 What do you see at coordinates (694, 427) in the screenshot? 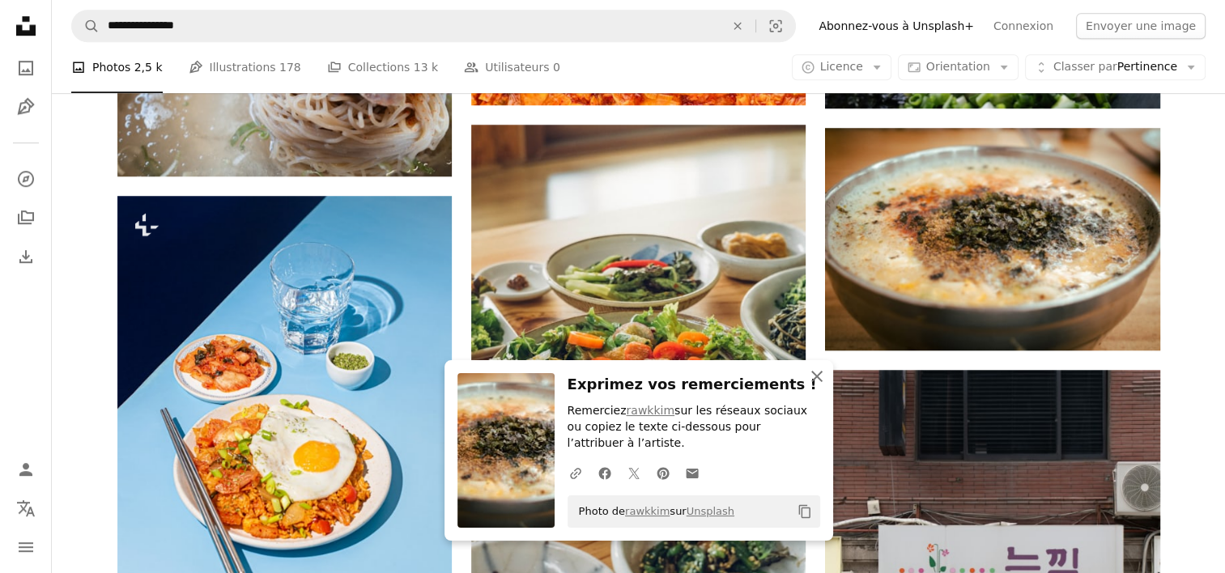
I see `p: Remerciez sur les réseaux sociaux ou copiez le texte ci-dessous pour l’attribuer à l’artiste.` at bounding box center [694, 427].